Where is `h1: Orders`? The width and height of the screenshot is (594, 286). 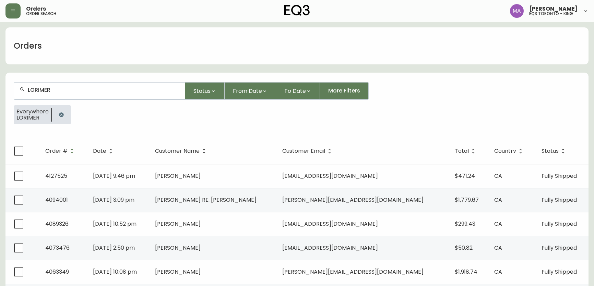 h1: Orders is located at coordinates (28, 46).